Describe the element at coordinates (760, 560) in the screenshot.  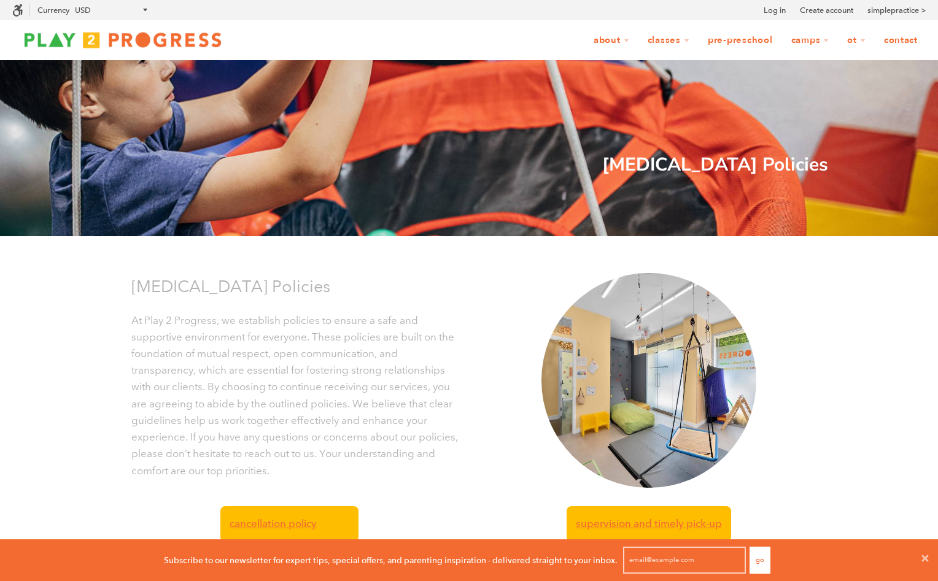
I see `button: Go` at that location.